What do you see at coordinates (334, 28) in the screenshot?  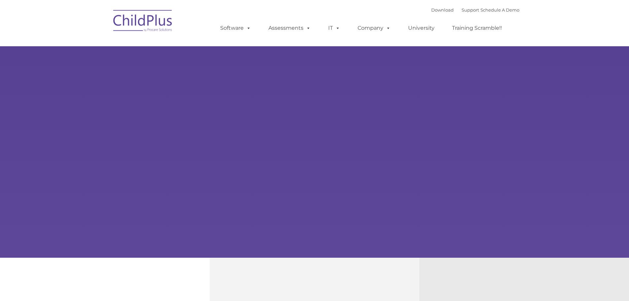 I see `a: IT` at bounding box center [334, 28].